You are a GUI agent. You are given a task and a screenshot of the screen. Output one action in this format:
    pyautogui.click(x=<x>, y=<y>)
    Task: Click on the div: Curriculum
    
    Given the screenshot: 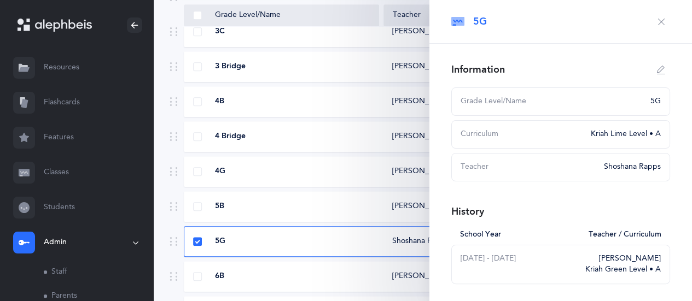 What is the action you would take?
    pyautogui.click(x=522, y=135)
    